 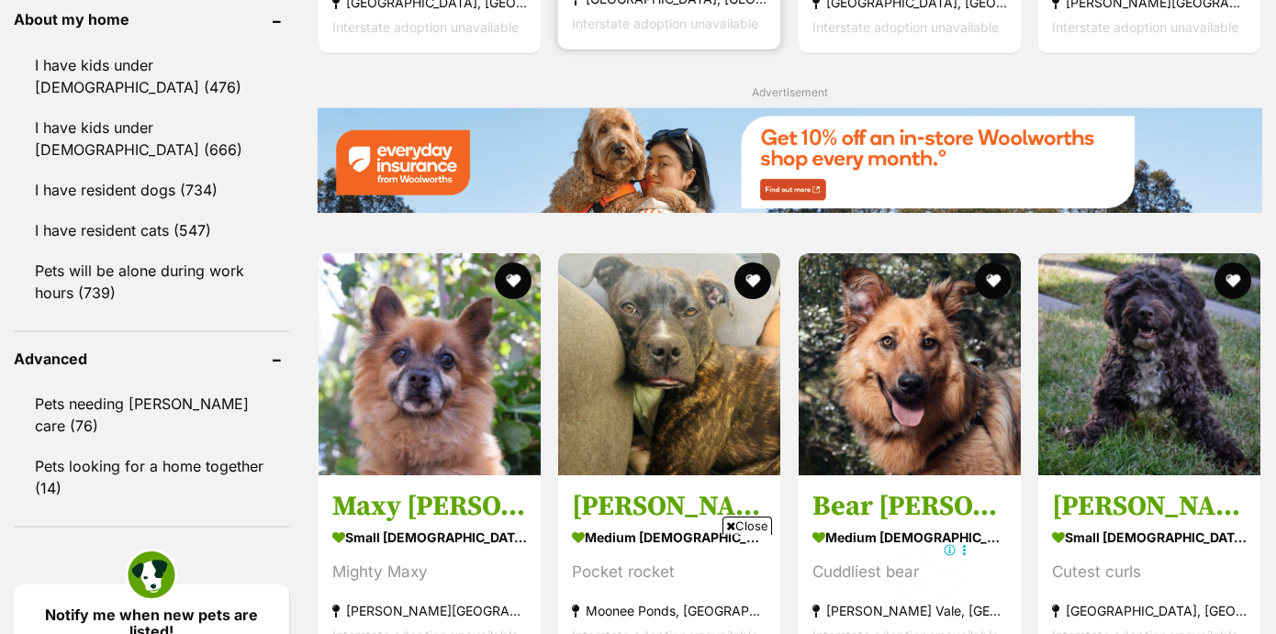 I want to click on div: Cuddliest bear, so click(x=910, y=572).